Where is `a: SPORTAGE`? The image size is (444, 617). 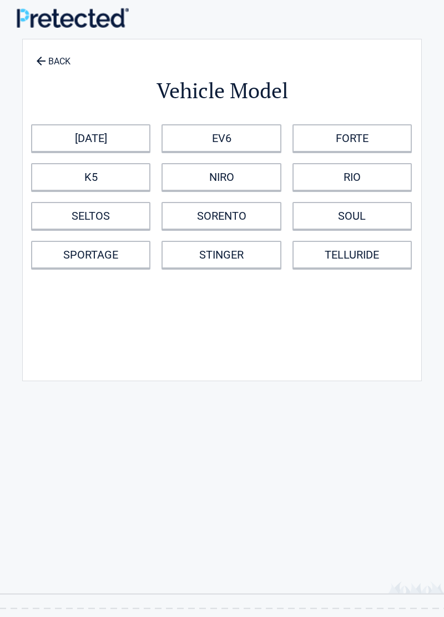 a: SPORTAGE is located at coordinates (90, 255).